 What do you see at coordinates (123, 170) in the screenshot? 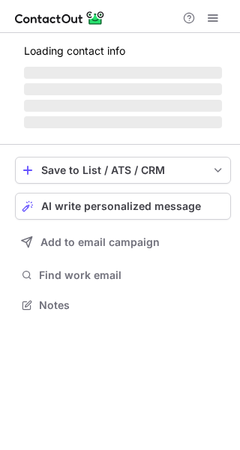
I see `button: save-profile-one-click` at bounding box center [123, 170].